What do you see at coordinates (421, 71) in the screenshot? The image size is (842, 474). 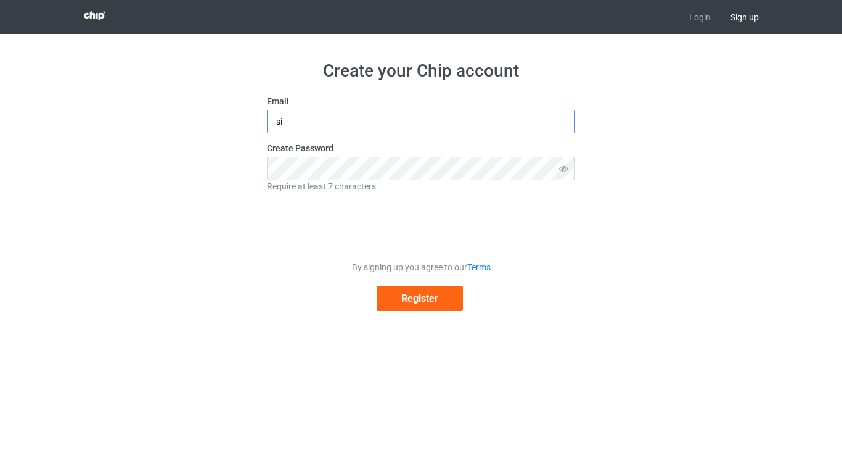 I see `h1: Create your Chip account` at bounding box center [421, 71].